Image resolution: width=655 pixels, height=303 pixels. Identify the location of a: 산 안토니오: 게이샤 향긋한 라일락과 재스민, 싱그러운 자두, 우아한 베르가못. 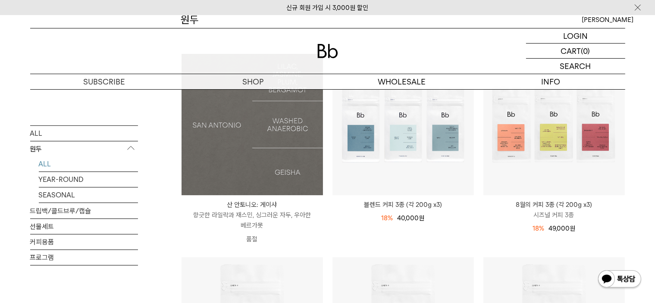
(252, 215).